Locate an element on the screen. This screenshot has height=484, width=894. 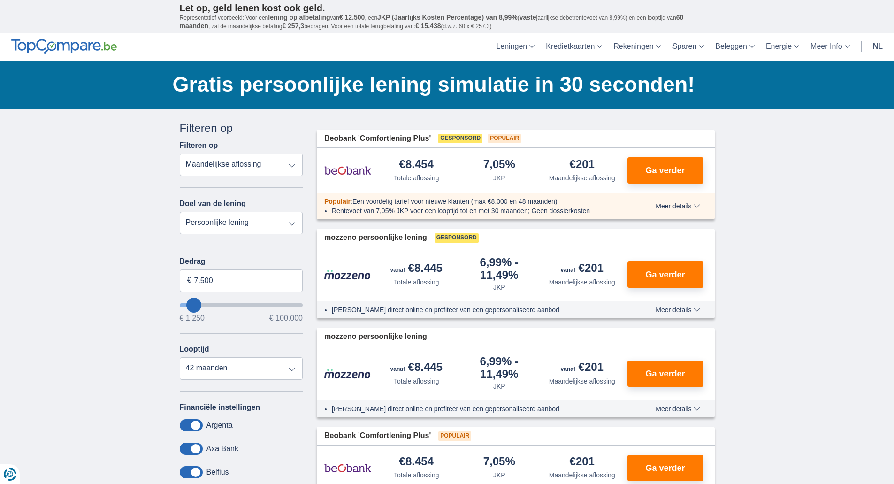
a: Meer Info is located at coordinates (830, 46).